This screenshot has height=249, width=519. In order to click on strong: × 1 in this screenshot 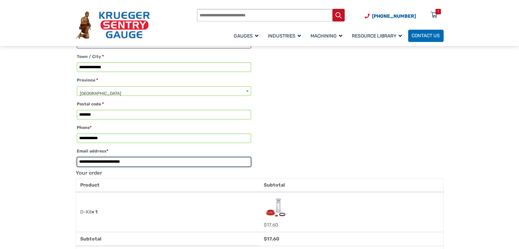, I will do `click(94, 212)`.